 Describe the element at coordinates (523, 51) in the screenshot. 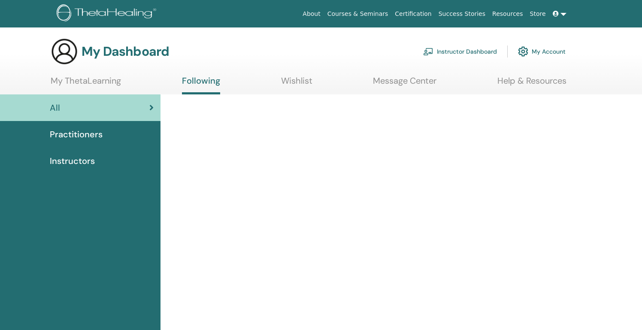

I see `img: cog.svg` at that location.